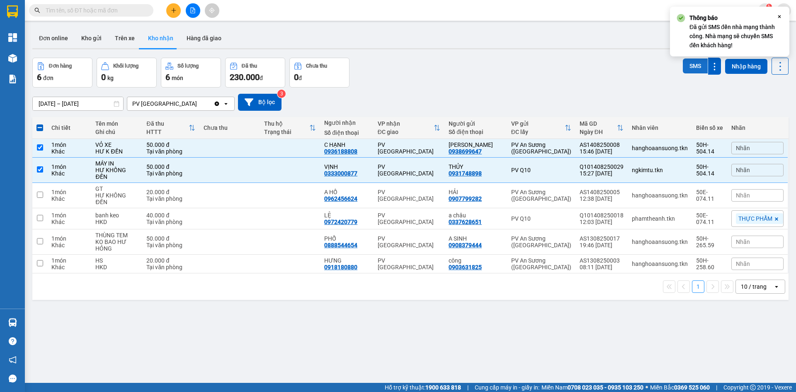 The width and height of the screenshot is (796, 392). I want to click on button: Số lượng6món, so click(191, 73).